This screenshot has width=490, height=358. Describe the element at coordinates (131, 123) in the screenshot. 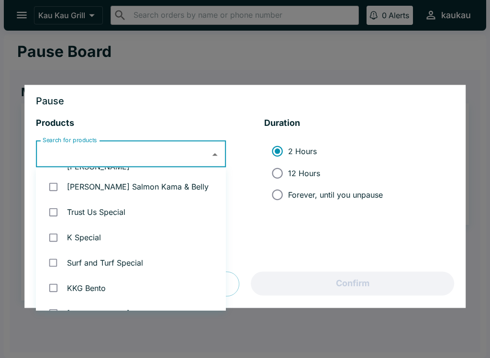

I see `h5: Products` at that location.